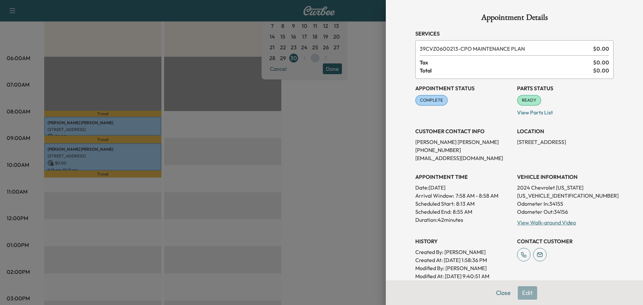 Image resolution: width=643 pixels, height=305 pixels. What do you see at coordinates (464, 131) in the screenshot?
I see `h3: CUSTOMER CONTACT INFO` at bounding box center [464, 131].